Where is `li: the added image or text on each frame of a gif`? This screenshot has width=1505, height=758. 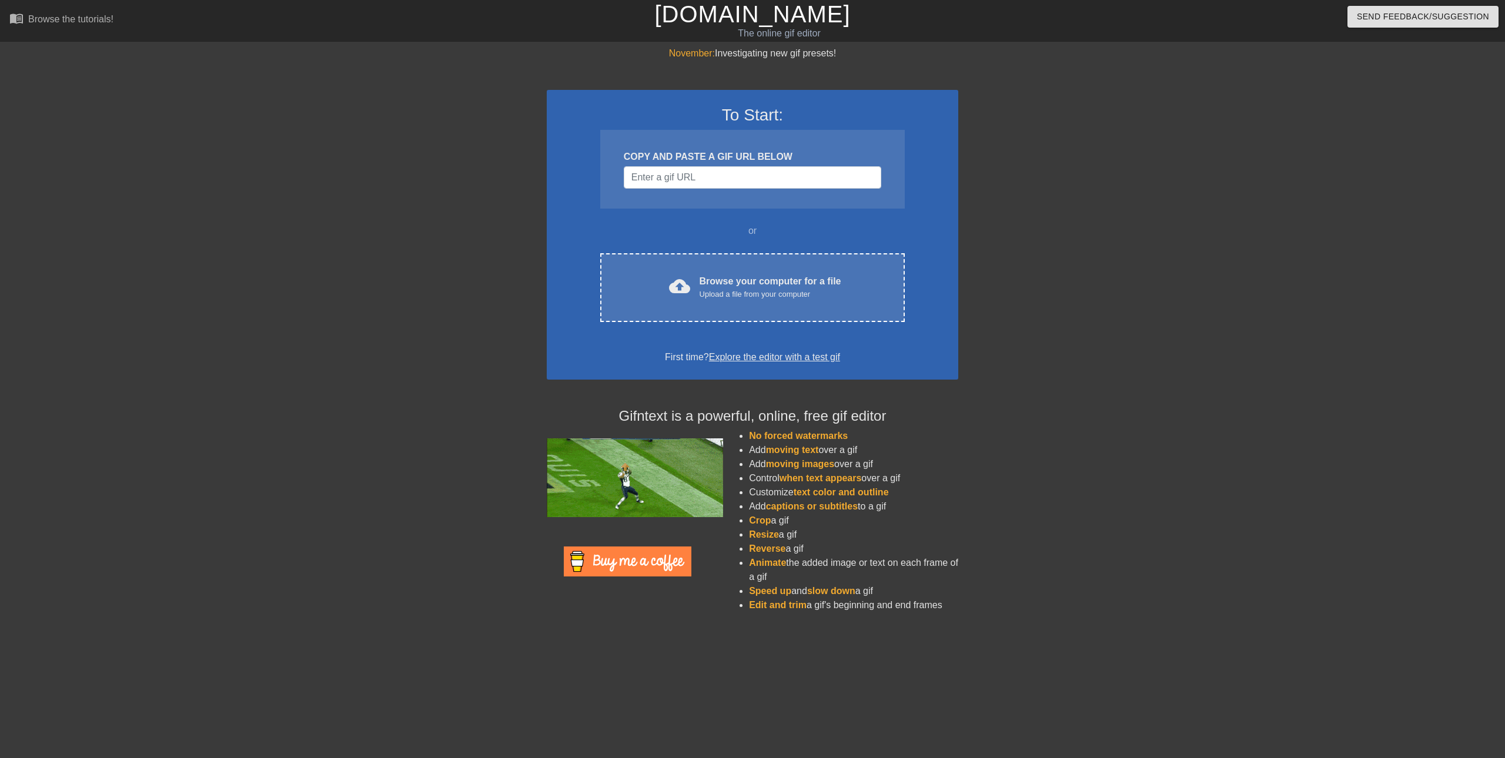
li: the added image or text on each frame of a gif is located at coordinates (854, 570).